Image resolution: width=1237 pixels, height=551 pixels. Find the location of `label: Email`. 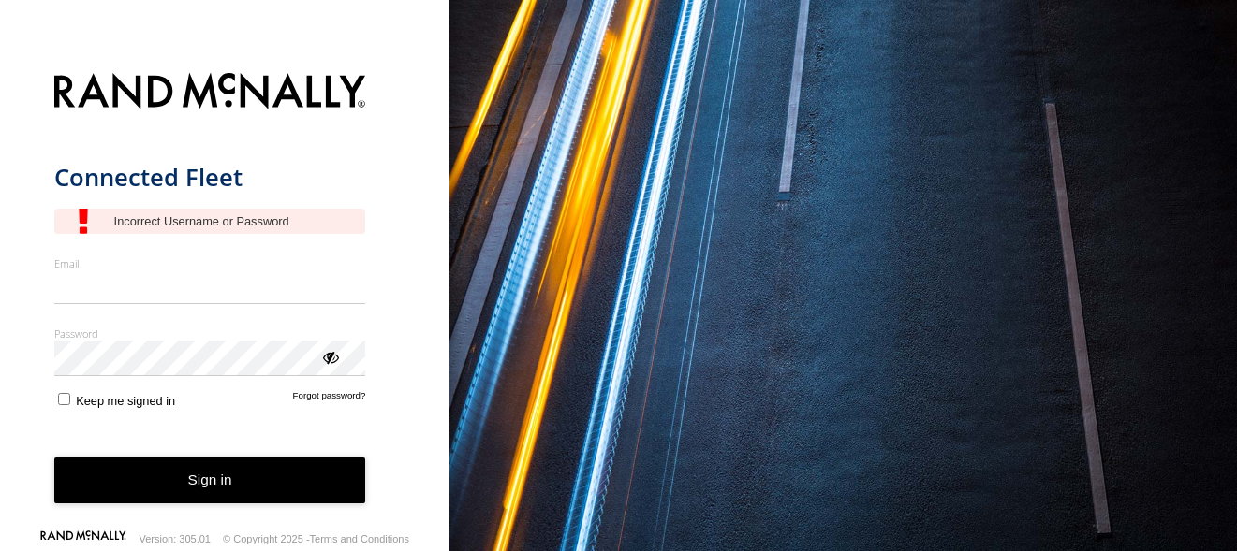

label: Email is located at coordinates (210, 263).